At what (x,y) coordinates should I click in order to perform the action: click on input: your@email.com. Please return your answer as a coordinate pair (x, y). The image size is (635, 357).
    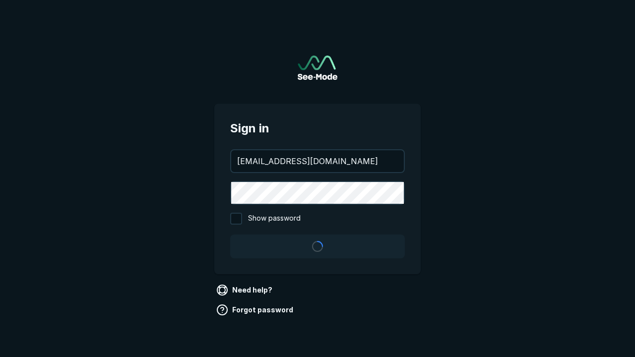
    Looking at the image, I should click on (318, 161).